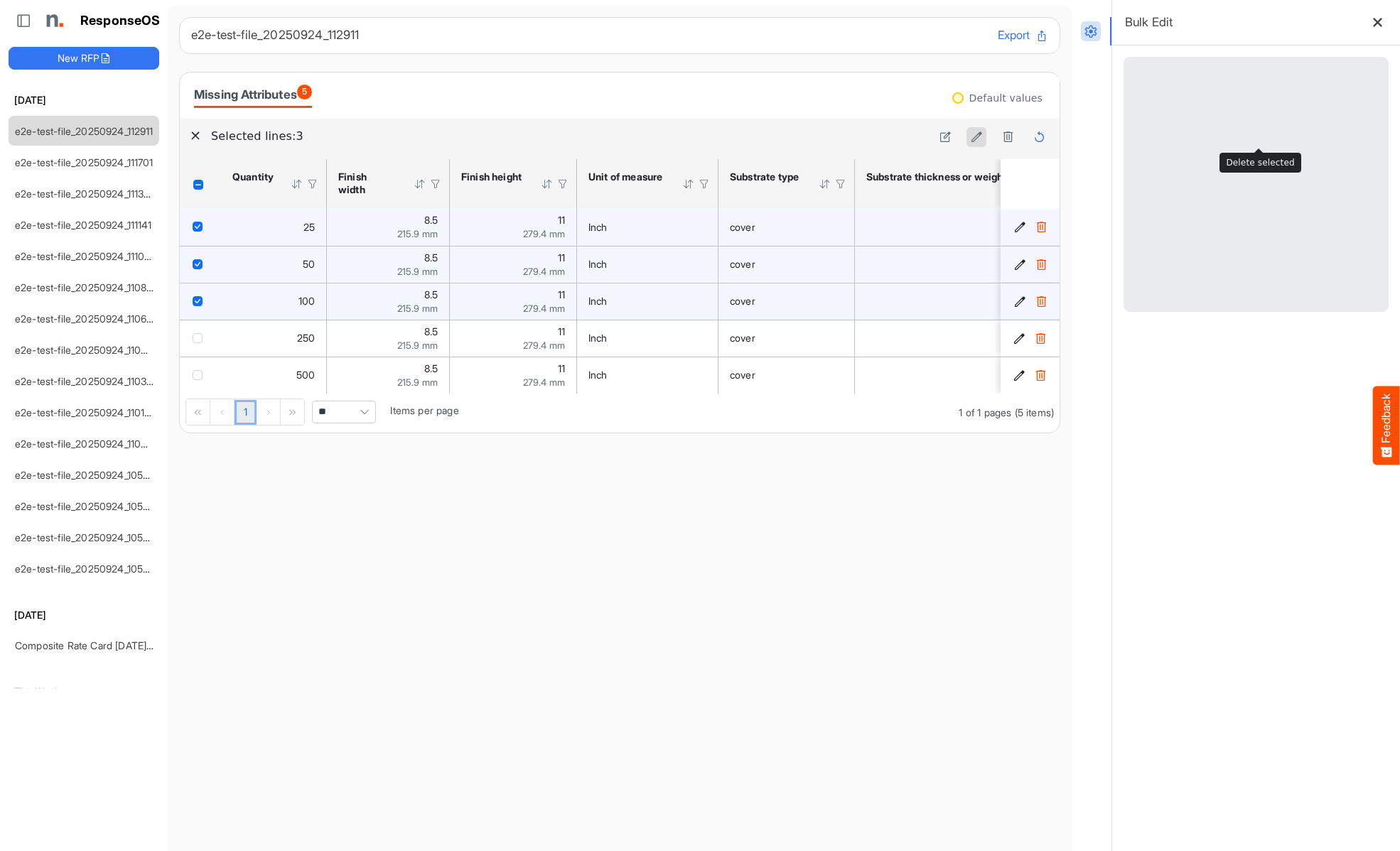 The image size is (1400, 851). I want to click on td: ad0349f8-95a6-4fa0-b954-9bad5aa5efcd is template cell Column Header, so click(1031, 338).